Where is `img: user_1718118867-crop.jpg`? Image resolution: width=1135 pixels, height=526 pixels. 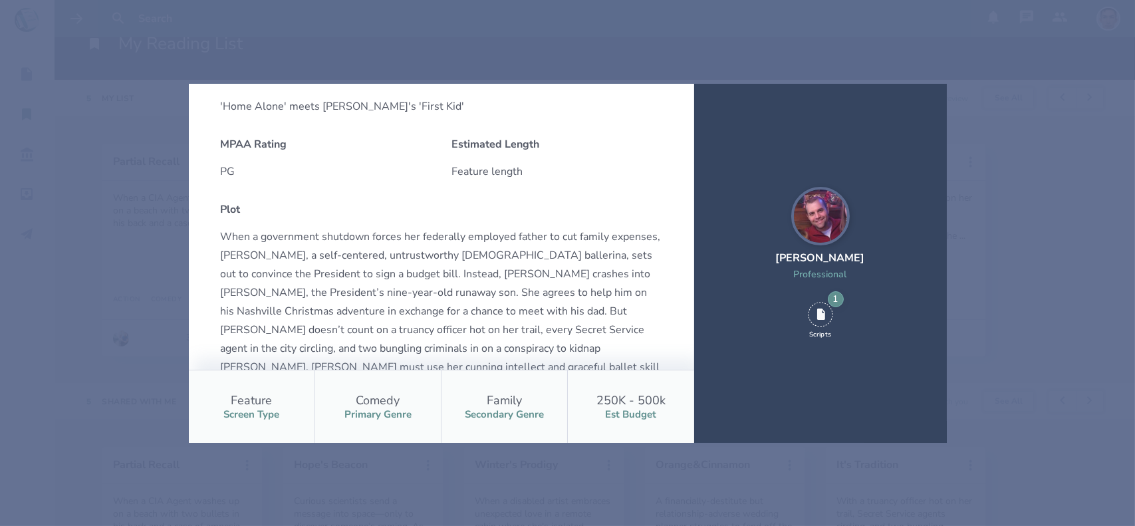
img: user_1718118867-crop.jpg is located at coordinates (820, 216).